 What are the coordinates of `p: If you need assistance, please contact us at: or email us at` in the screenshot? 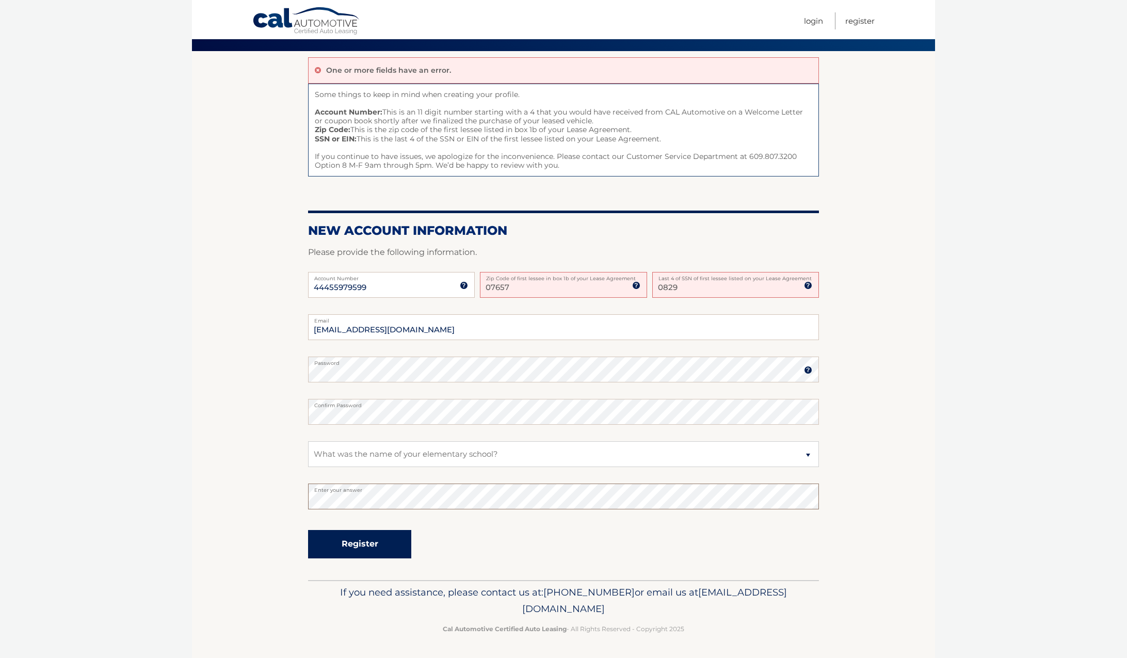 It's located at (564, 601).